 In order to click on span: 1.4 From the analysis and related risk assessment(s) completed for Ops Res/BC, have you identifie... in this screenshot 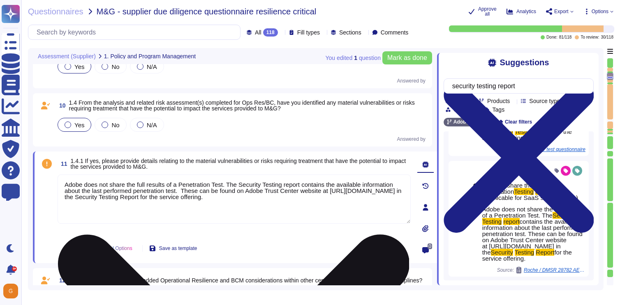, I will do `click(242, 106)`.